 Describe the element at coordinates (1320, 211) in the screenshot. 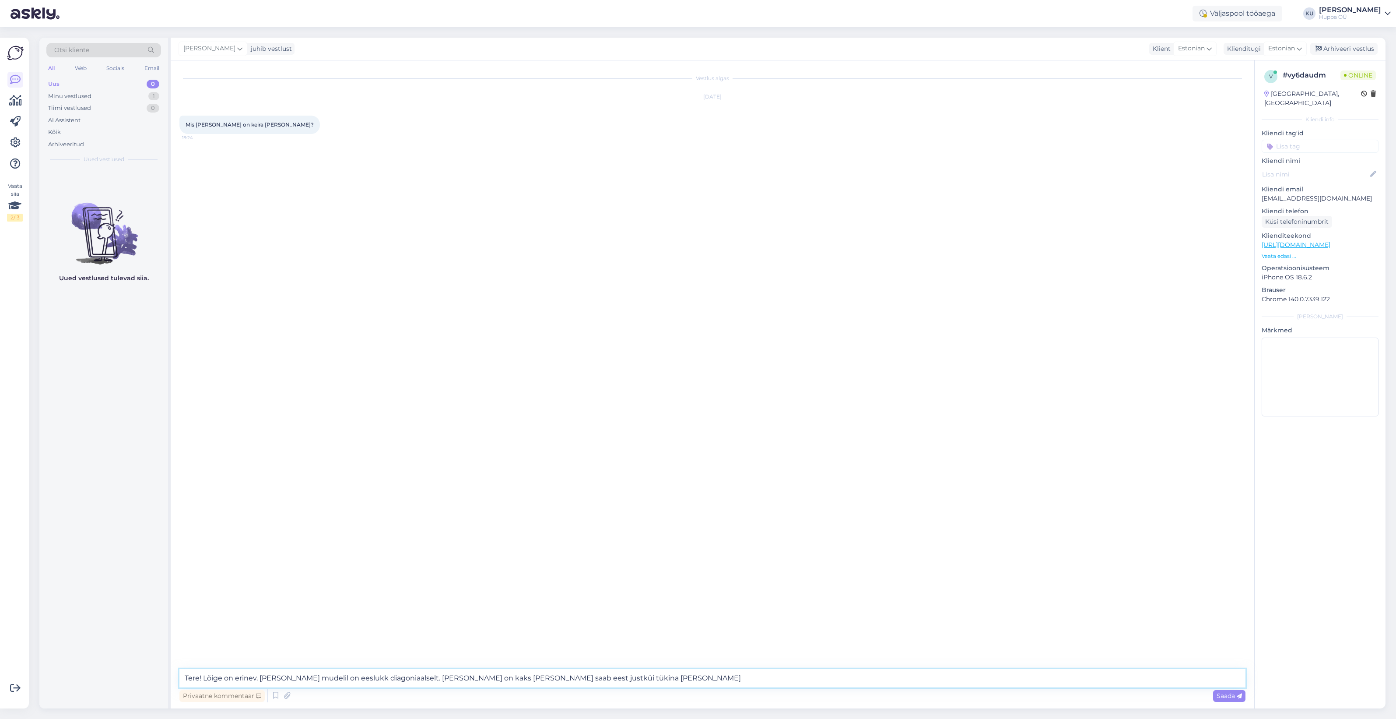

I see `p: Kliendi telefon` at that location.